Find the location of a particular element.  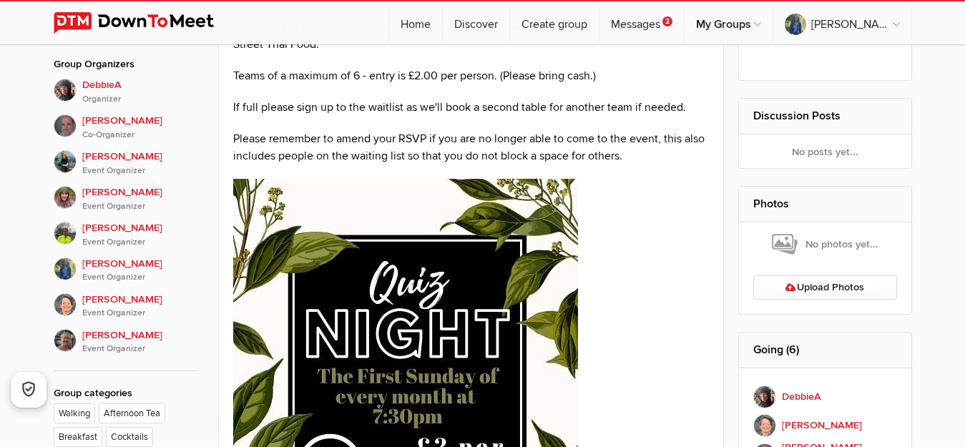

a: DebbieAOrganizer is located at coordinates (125, 92).